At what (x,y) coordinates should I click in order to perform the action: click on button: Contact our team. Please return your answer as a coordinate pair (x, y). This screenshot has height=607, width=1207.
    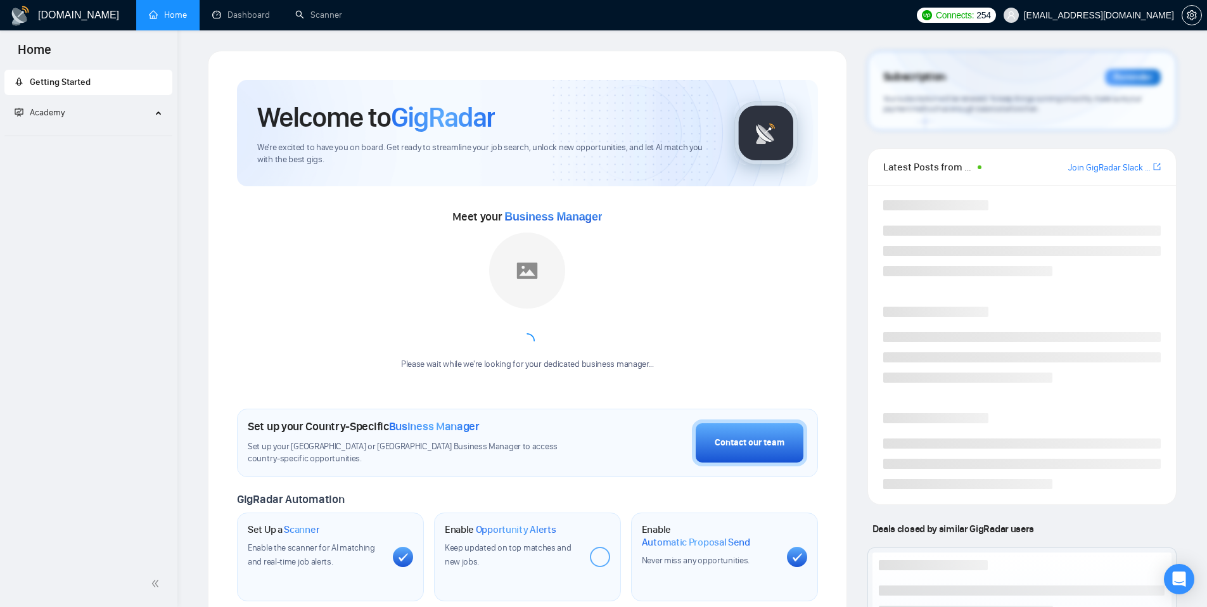
    Looking at the image, I should click on (750, 443).